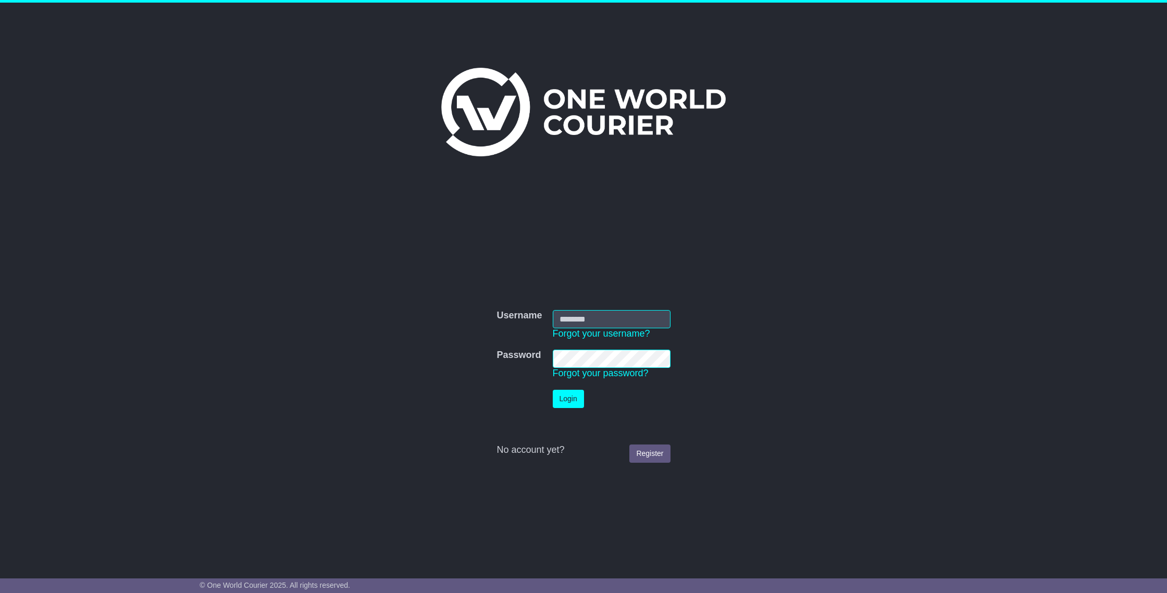 The width and height of the screenshot is (1167, 593). Describe the element at coordinates (519, 316) in the screenshot. I see `label: Username` at that location.